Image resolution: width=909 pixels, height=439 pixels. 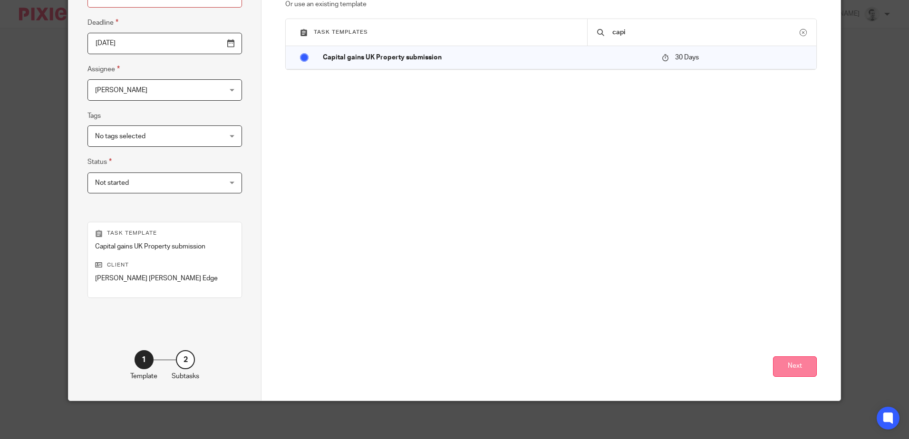 I want to click on span: 30 Days, so click(x=687, y=58).